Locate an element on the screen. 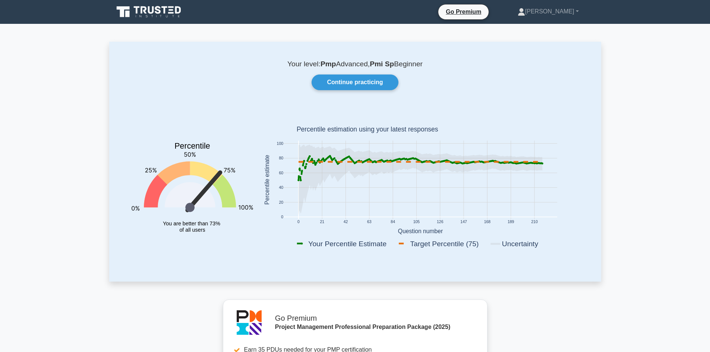 This screenshot has height=352, width=710. text: 105 is located at coordinates (416, 222).